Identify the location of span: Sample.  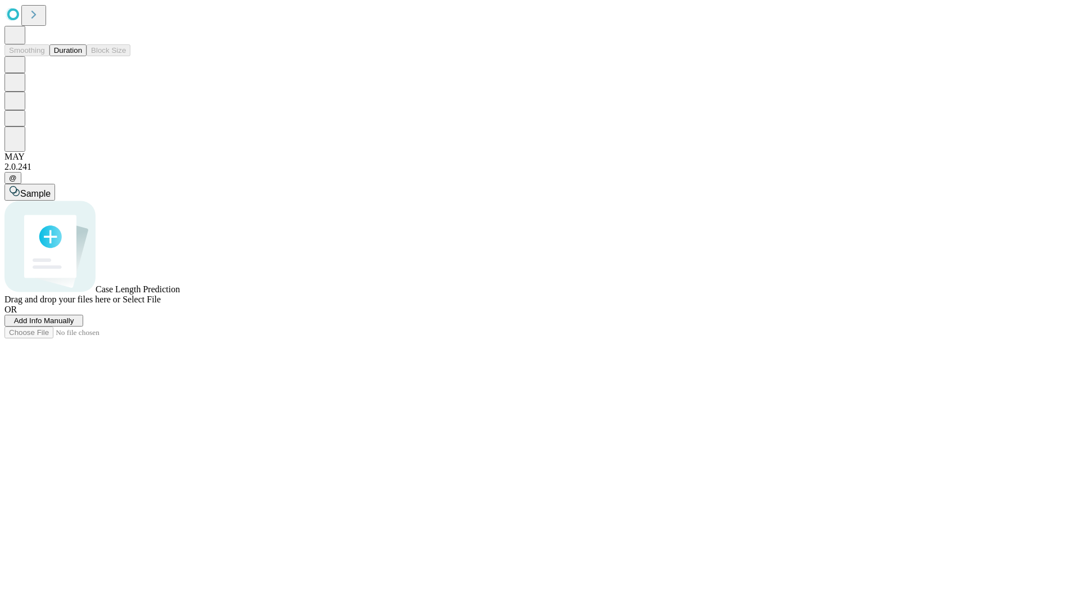
(35, 193).